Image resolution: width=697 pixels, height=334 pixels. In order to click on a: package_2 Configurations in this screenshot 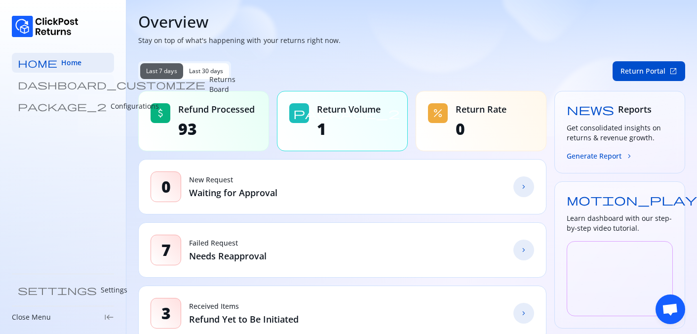, I will do `click(63, 106)`.